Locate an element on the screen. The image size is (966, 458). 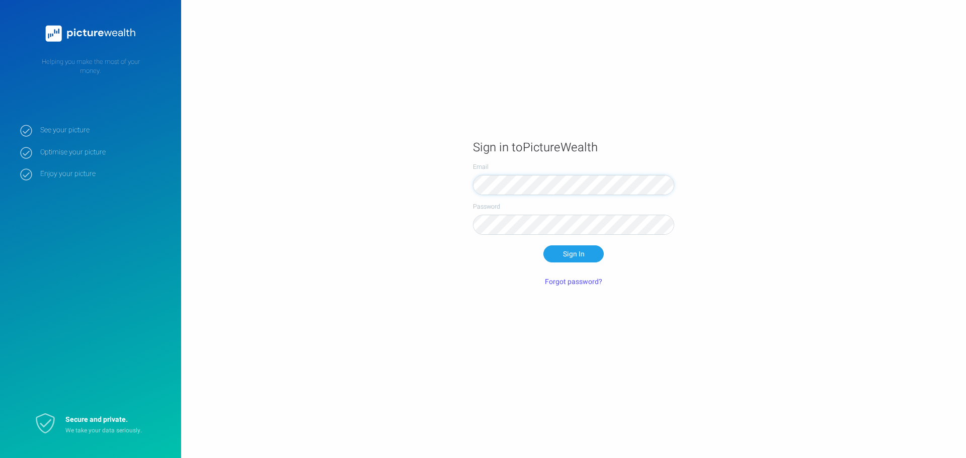
p: Helping you make the most of your money. is located at coordinates (91, 66).